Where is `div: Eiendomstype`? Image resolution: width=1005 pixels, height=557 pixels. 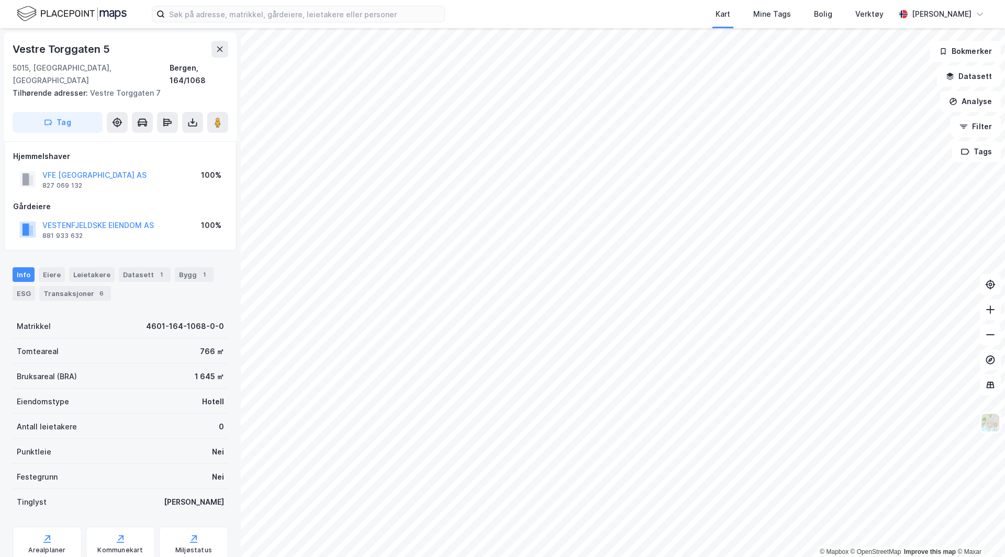 div: Eiendomstype is located at coordinates (43, 402).